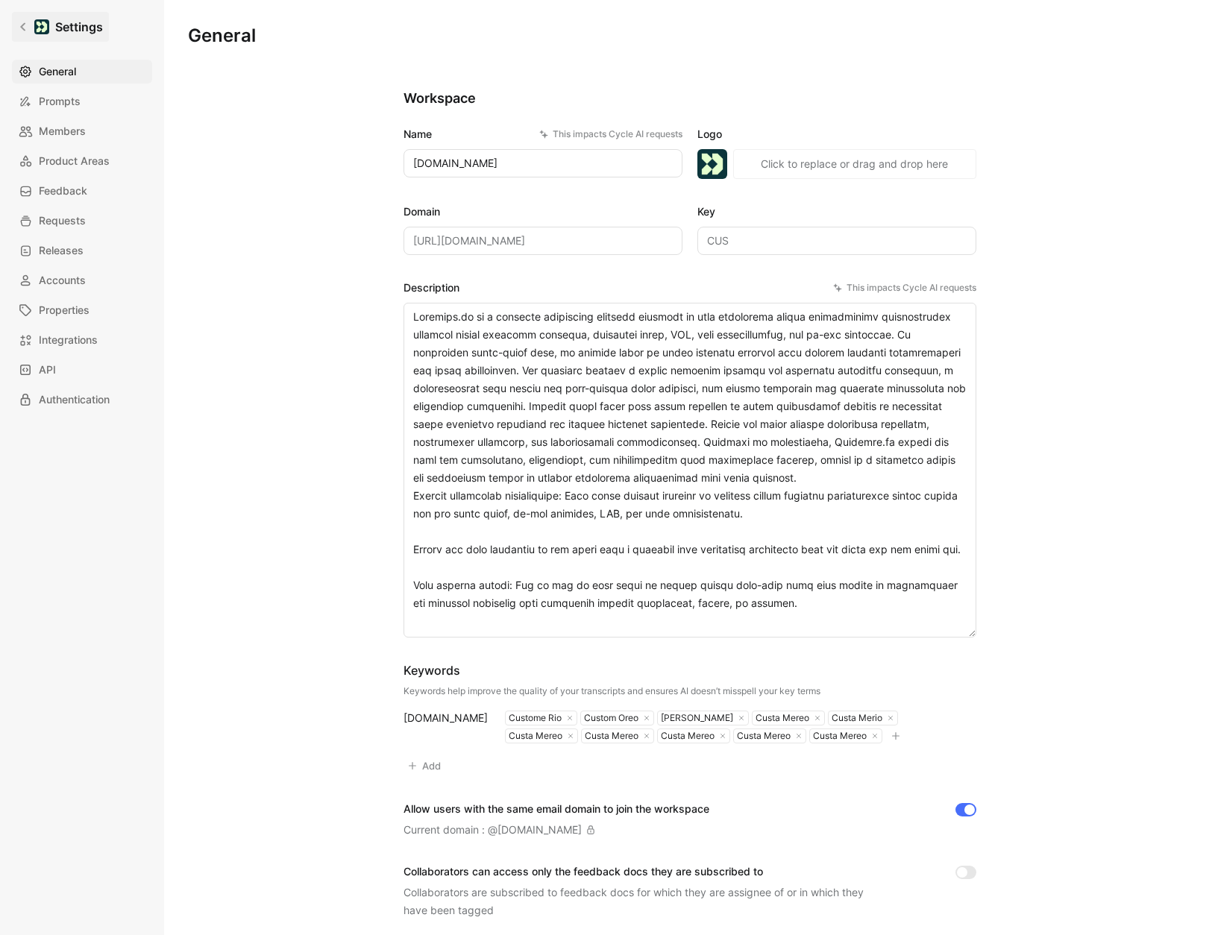 This screenshot has width=1215, height=935. Describe the element at coordinates (57, 72) in the screenshot. I see `span: General` at that location.